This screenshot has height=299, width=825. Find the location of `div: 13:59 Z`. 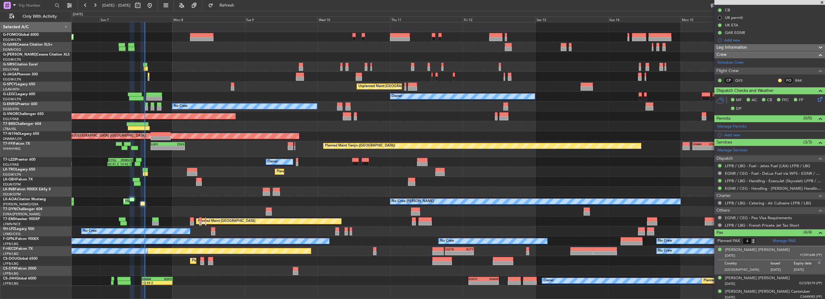

div: 13:59 Z is located at coordinates (150, 283).